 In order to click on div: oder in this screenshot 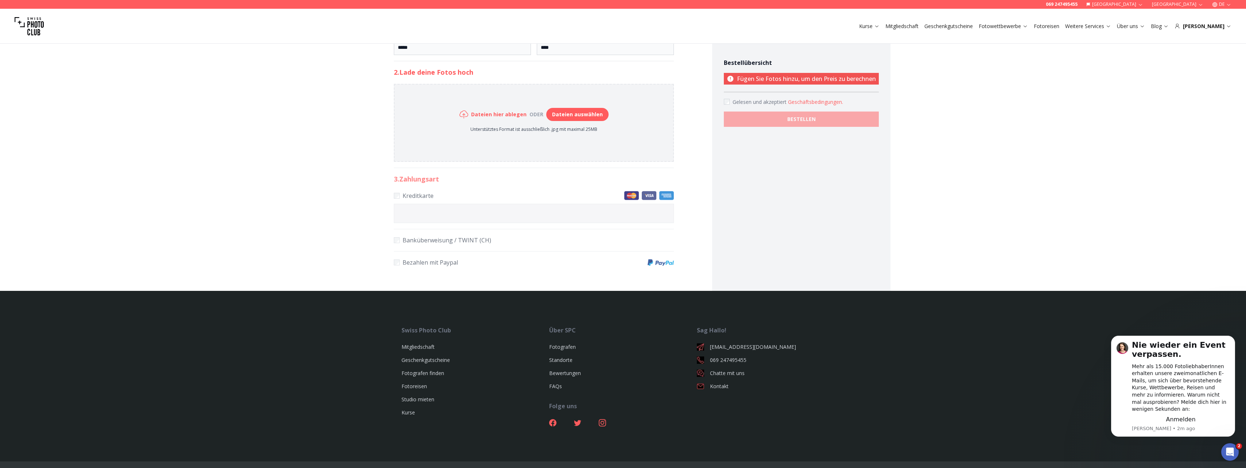, I will do `click(537, 115)`.